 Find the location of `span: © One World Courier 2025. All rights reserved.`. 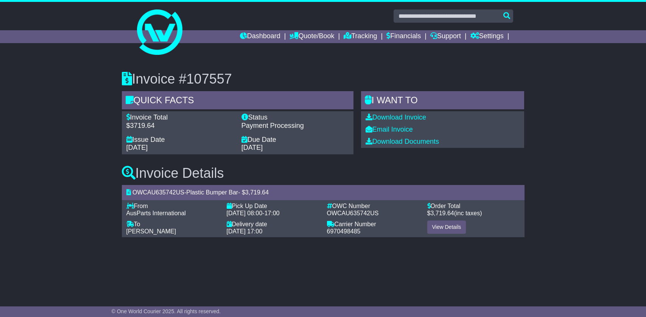

span: © One World Courier 2025. All rights reserved. is located at coordinates (166, 312).